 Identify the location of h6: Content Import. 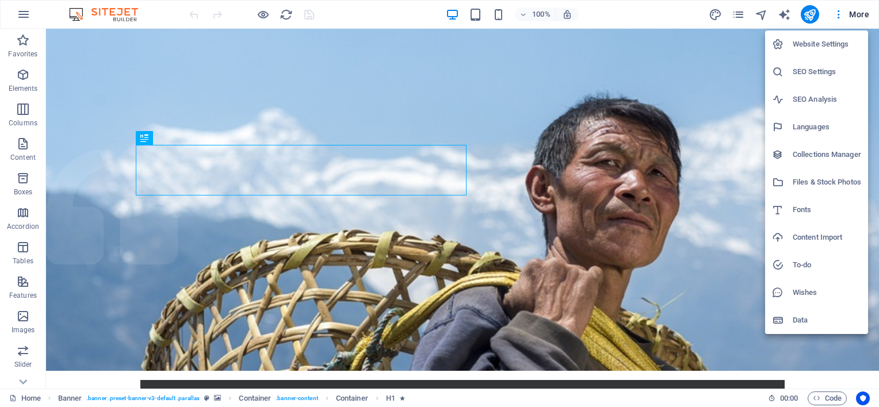
(827, 238).